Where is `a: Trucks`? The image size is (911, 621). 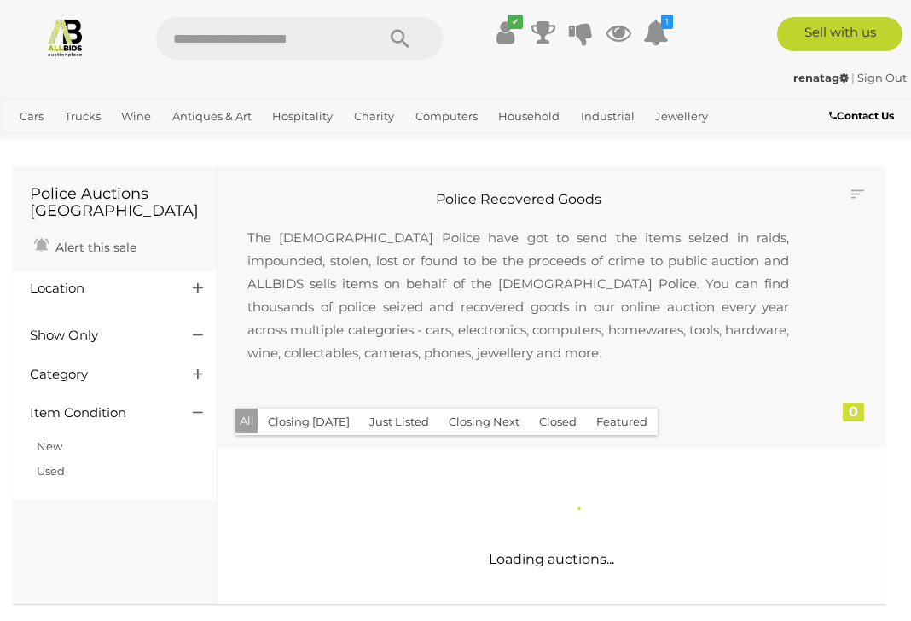
a: Trucks is located at coordinates (83, 116).